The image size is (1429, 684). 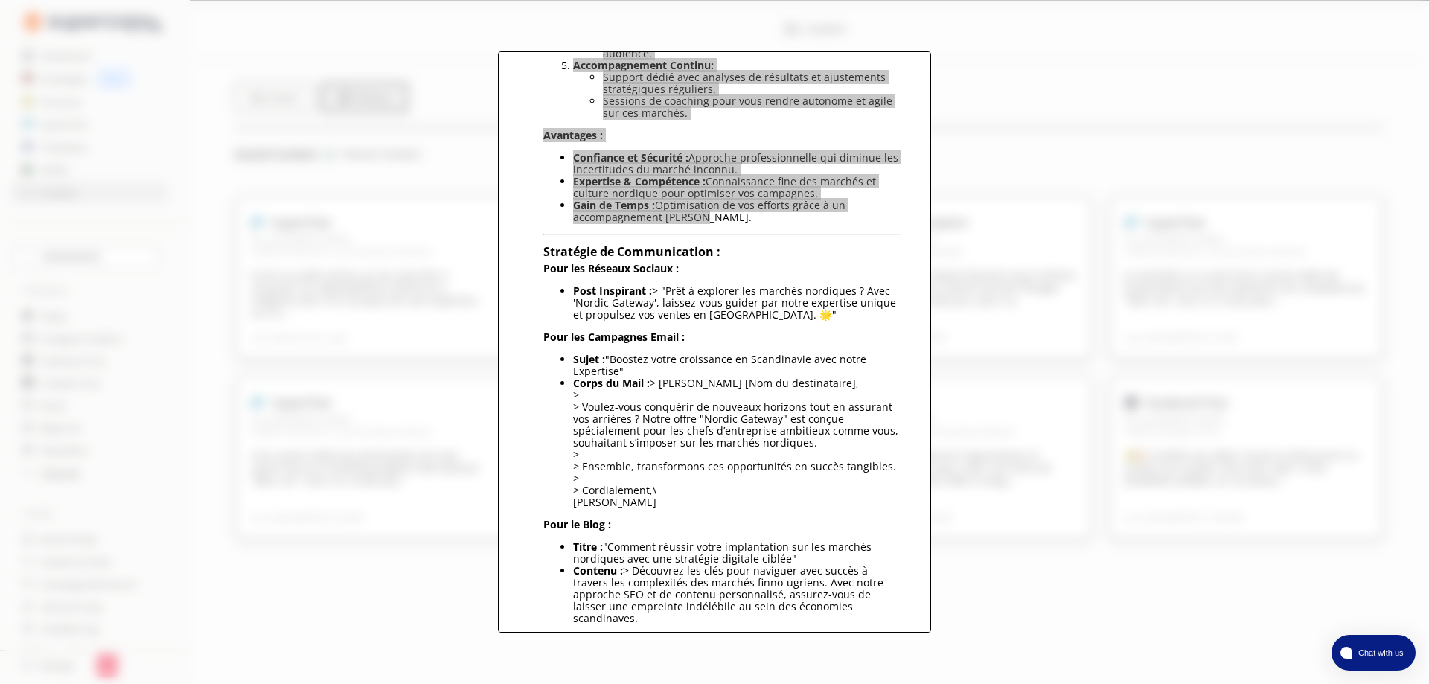 What do you see at coordinates (30, 30) in the screenshot?
I see `img: logo_orange.svg` at bounding box center [30, 30].